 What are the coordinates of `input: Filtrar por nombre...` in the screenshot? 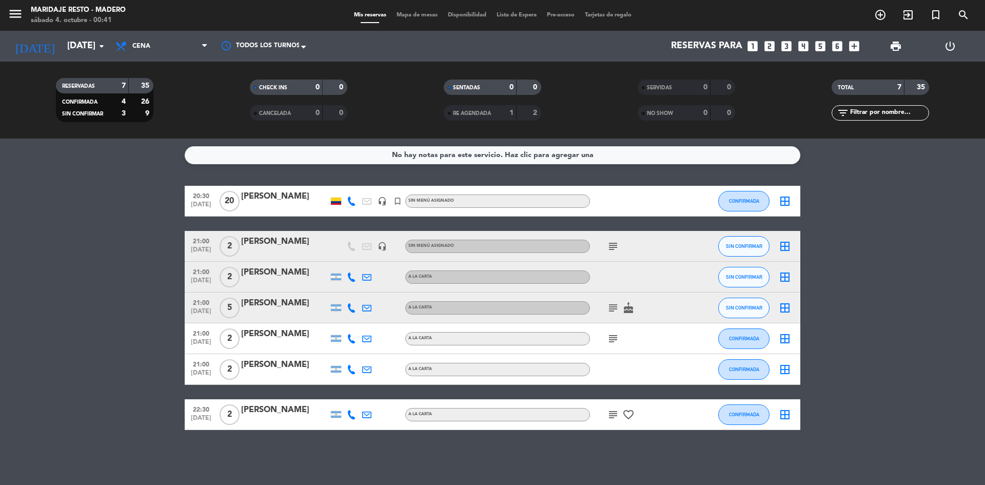 It's located at (889, 113).